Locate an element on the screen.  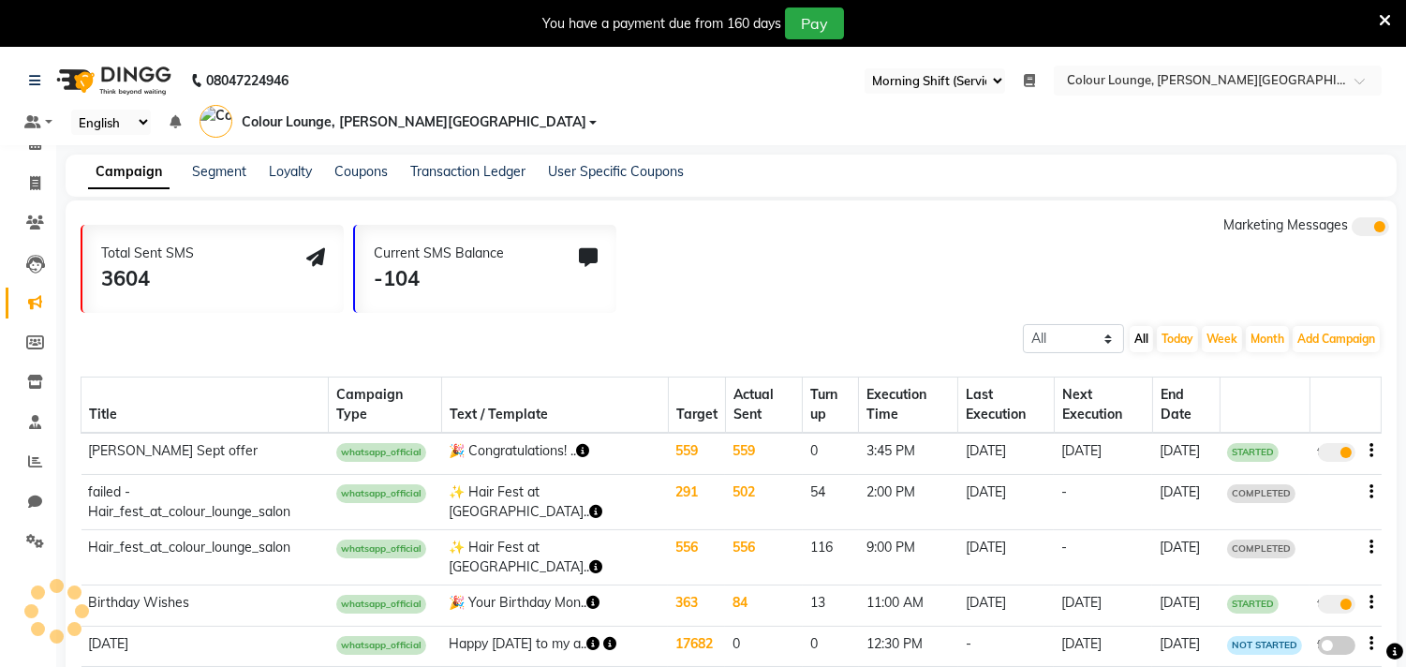
td: 291 is located at coordinates (696, 501).